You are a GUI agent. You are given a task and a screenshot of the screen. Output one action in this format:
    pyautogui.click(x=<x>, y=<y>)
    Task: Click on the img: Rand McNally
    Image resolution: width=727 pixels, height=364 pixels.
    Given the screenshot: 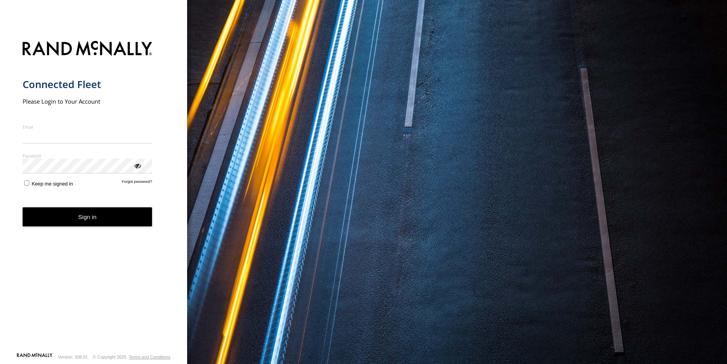 What is the action you would take?
    pyautogui.click(x=87, y=49)
    